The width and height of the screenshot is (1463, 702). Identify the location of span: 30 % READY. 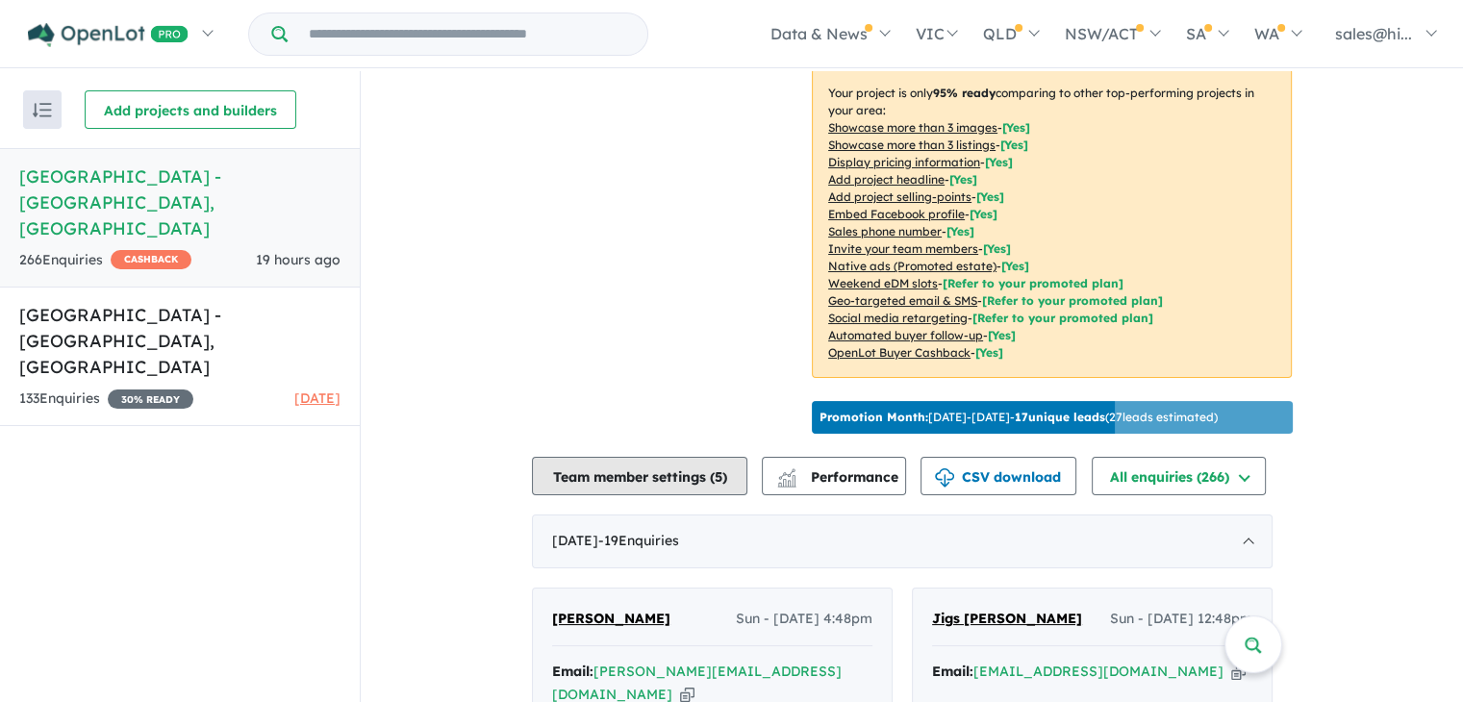
(150, 399).